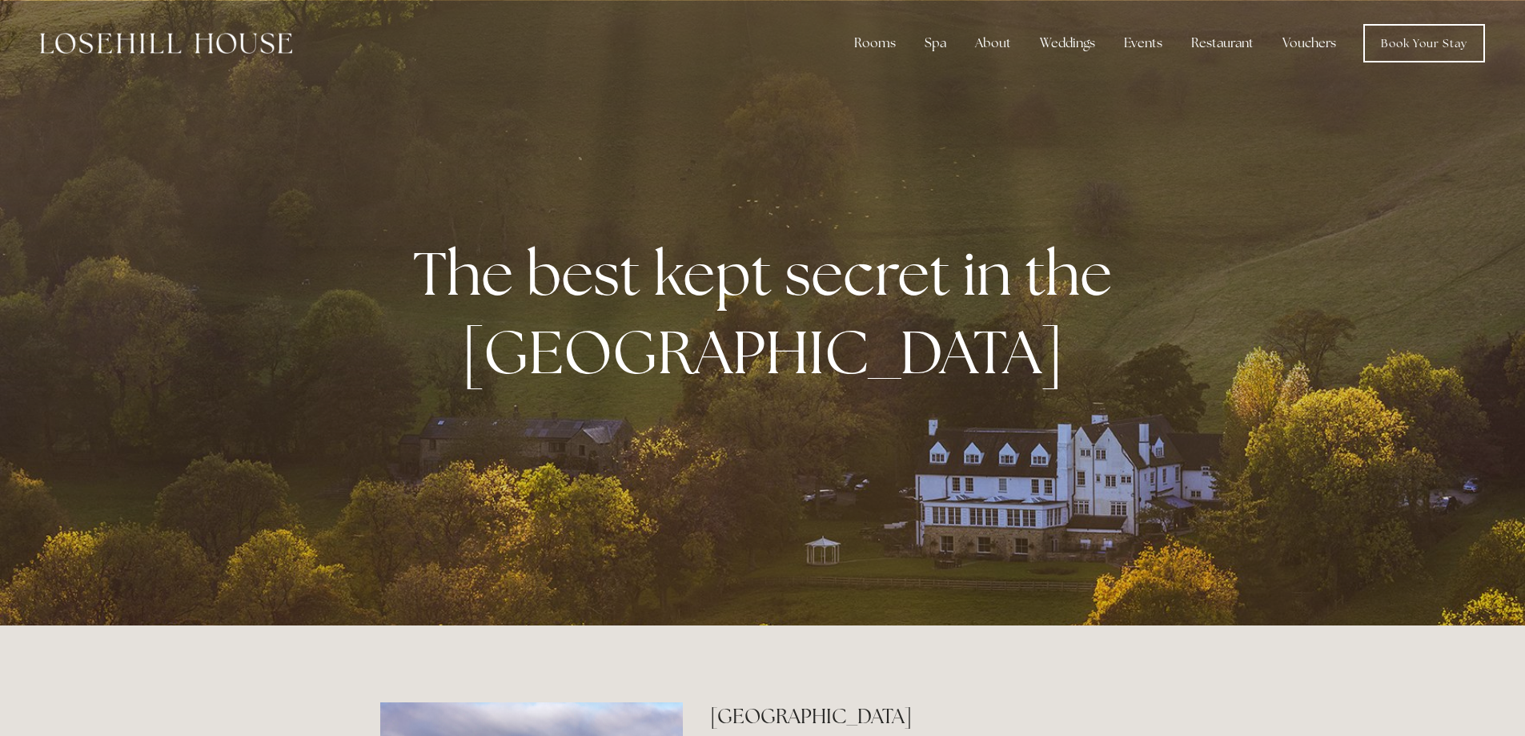 This screenshot has width=1525, height=736. Describe the element at coordinates (166, 43) in the screenshot. I see `img: Losehill House` at that location.